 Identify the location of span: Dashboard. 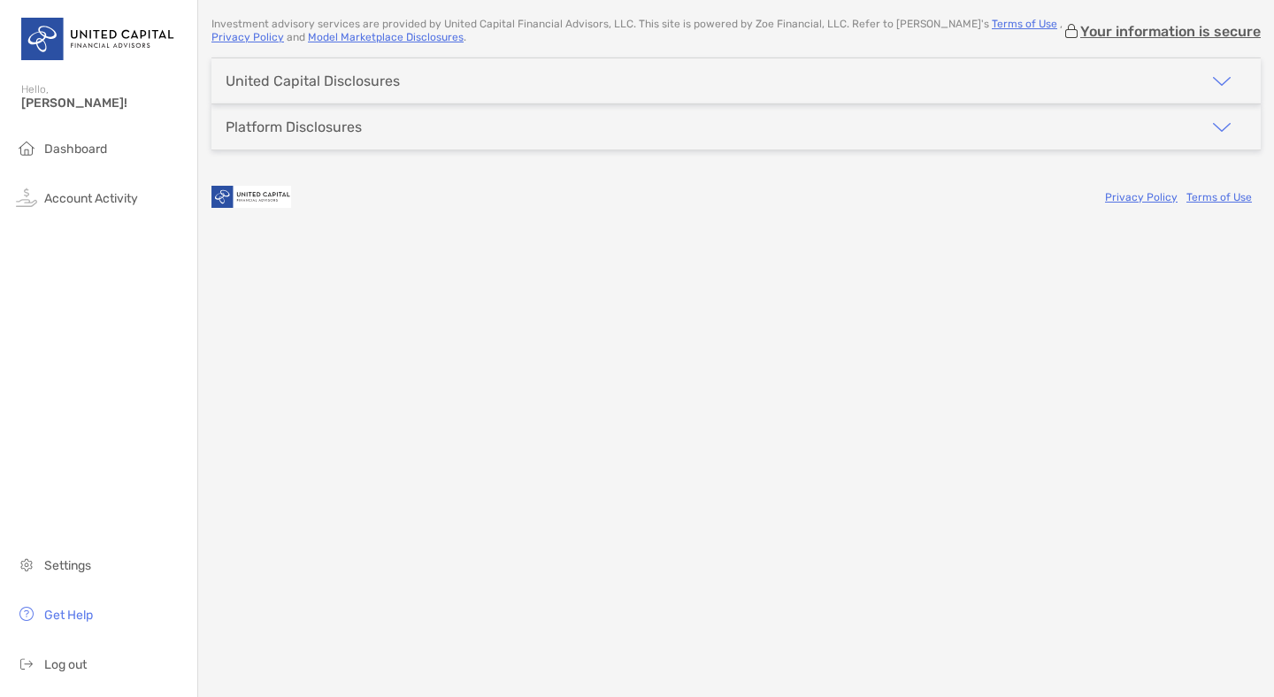
(75, 149).